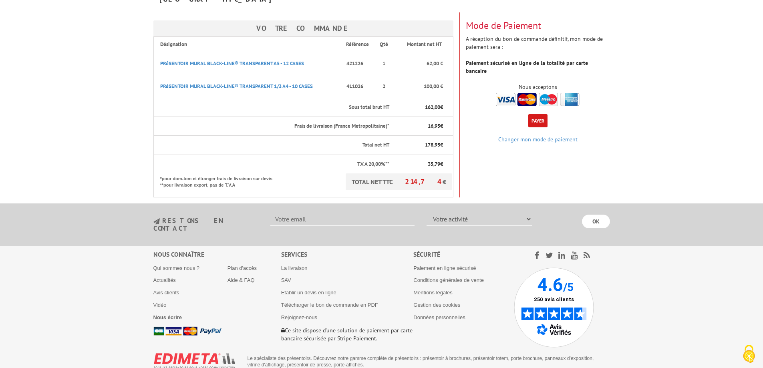 Image resolution: width=763 pixels, height=368 pixels. I want to click on p: Référence, so click(358, 44).